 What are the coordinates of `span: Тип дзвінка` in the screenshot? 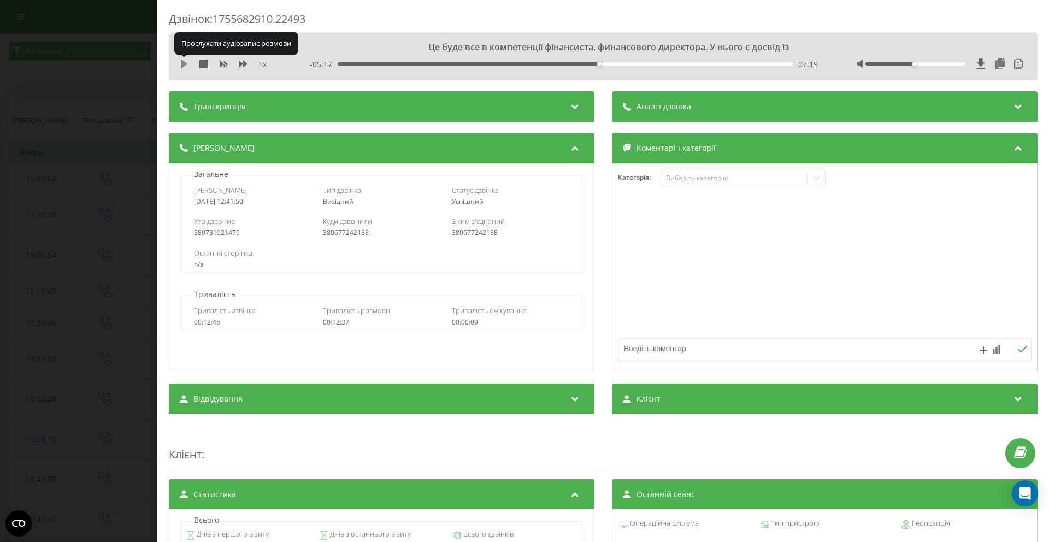 It's located at (342, 190).